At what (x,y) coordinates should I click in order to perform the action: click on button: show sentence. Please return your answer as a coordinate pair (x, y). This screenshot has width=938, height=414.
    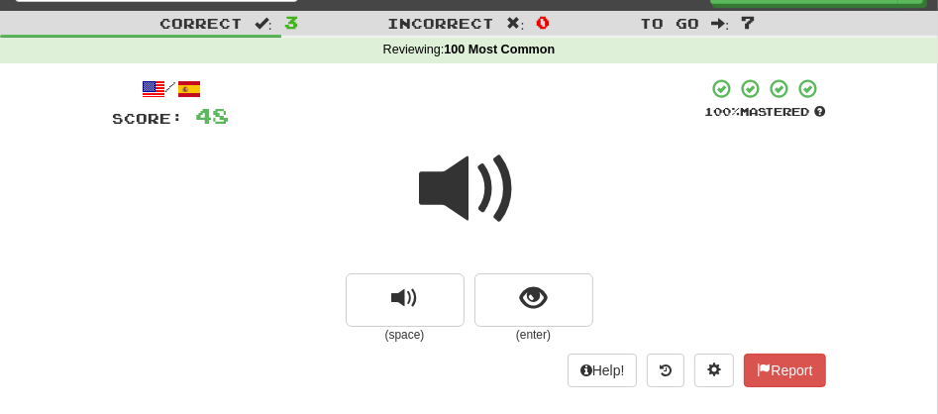
    Looking at the image, I should click on (534, 300).